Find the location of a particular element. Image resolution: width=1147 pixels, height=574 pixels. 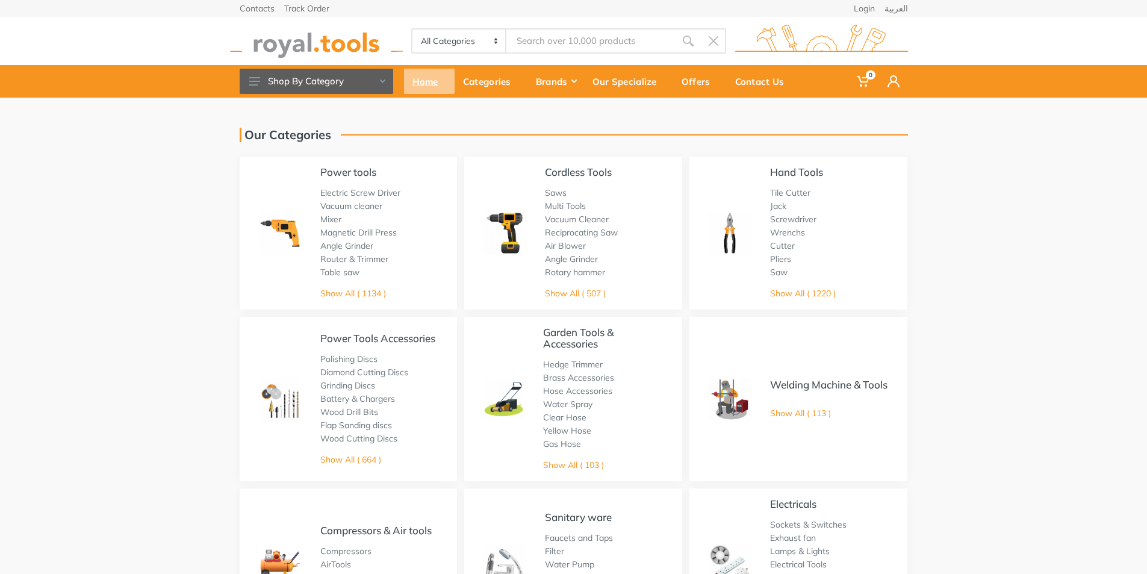

a: Cutter is located at coordinates (782, 246).